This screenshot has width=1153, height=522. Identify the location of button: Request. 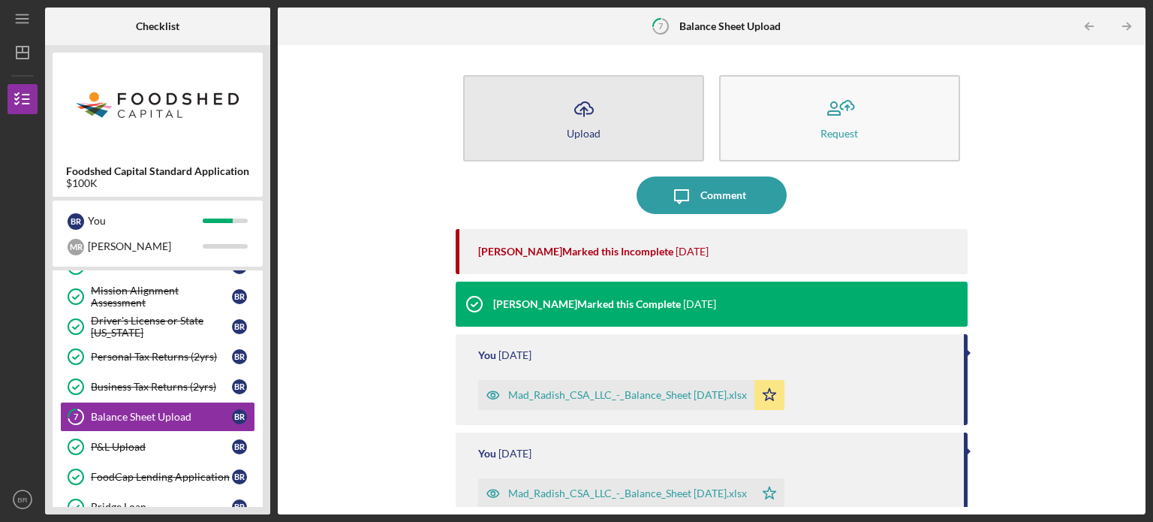
(839, 118).